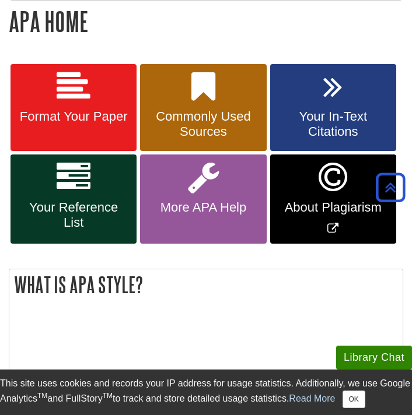 The image size is (412, 415). Describe the element at coordinates (353, 400) in the screenshot. I see `button: Close` at that location.